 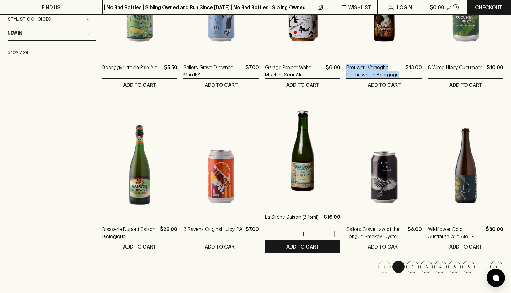 I want to click on p: $8.00, so click(x=415, y=232).